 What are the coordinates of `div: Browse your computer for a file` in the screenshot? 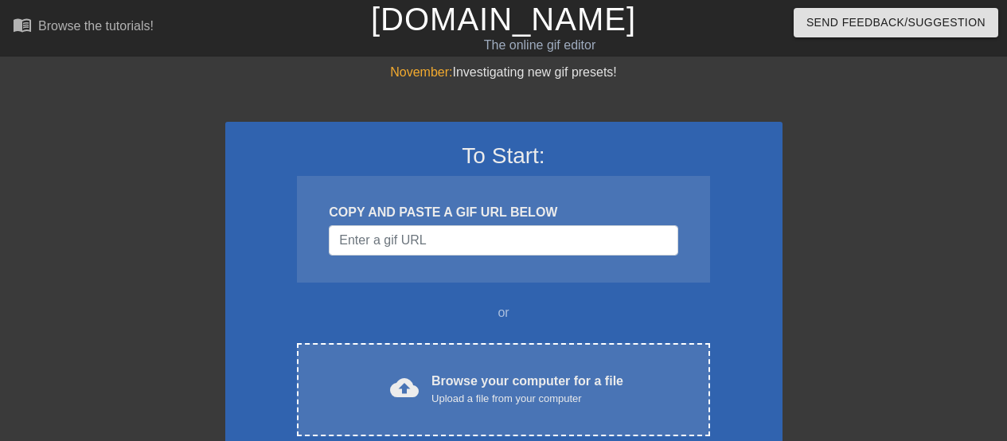 It's located at (527, 389).